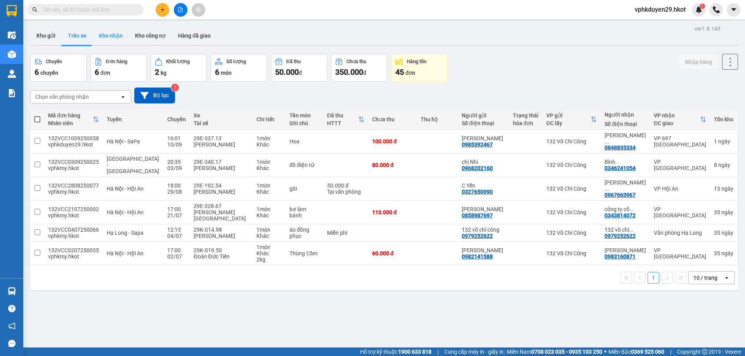 Image resolution: width=745 pixels, height=356 pixels. I want to click on img: logo-vxr, so click(12, 11).